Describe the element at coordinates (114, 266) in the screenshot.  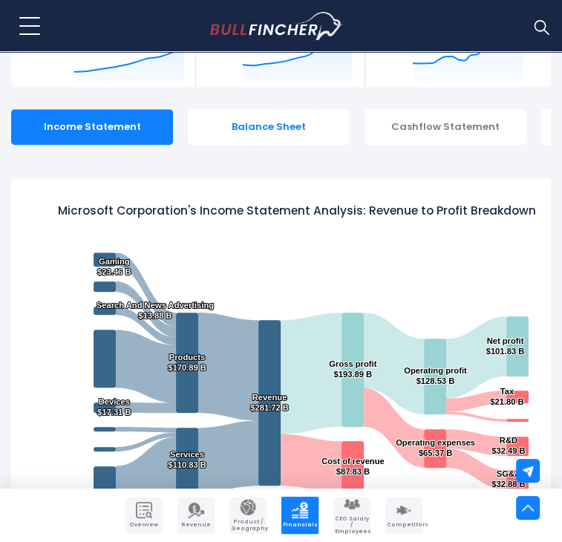
I see `text: Gaming $23.46 B` at that location.